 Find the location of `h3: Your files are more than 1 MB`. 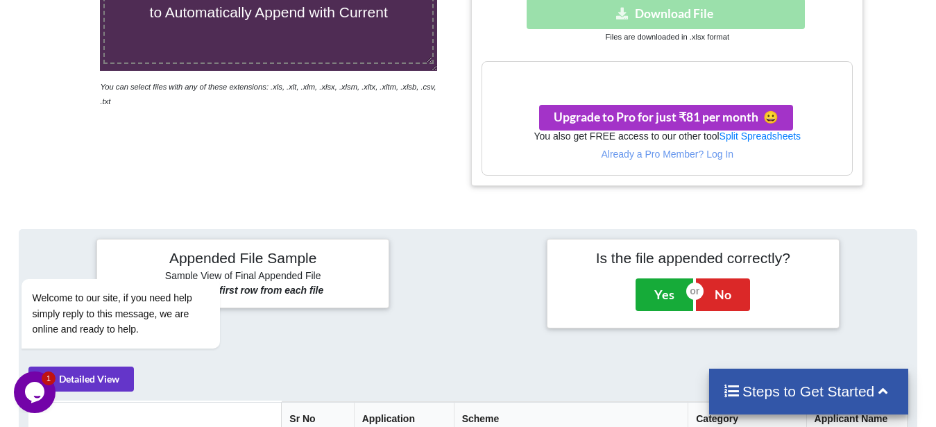

h3: Your files are more than 1 MB is located at coordinates (667, 76).